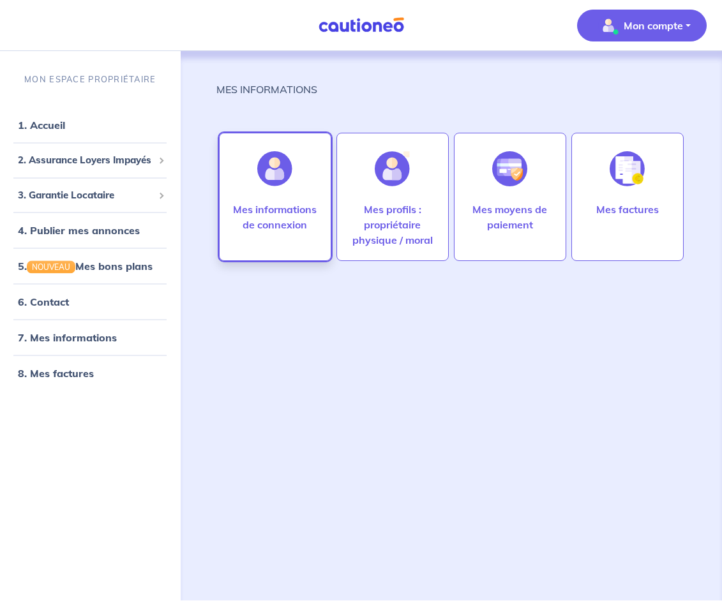 This screenshot has height=603, width=722. What do you see at coordinates (361, 25) in the screenshot?
I see `img: Cautioneo` at bounding box center [361, 25].